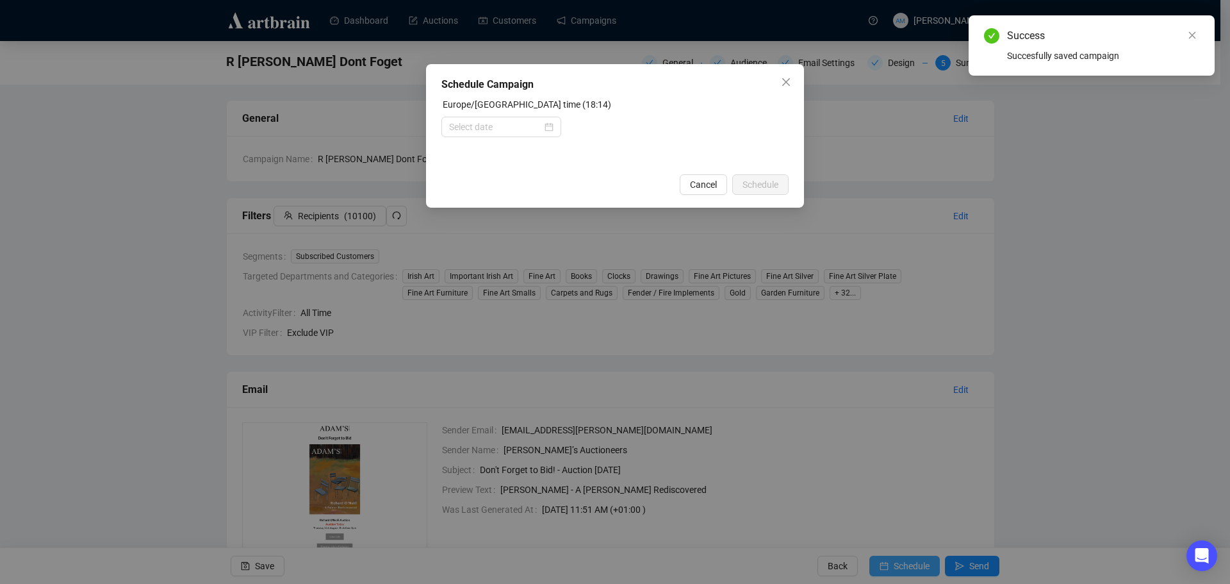 This screenshot has width=1230, height=584. I want to click on div: Success, so click(1103, 36).